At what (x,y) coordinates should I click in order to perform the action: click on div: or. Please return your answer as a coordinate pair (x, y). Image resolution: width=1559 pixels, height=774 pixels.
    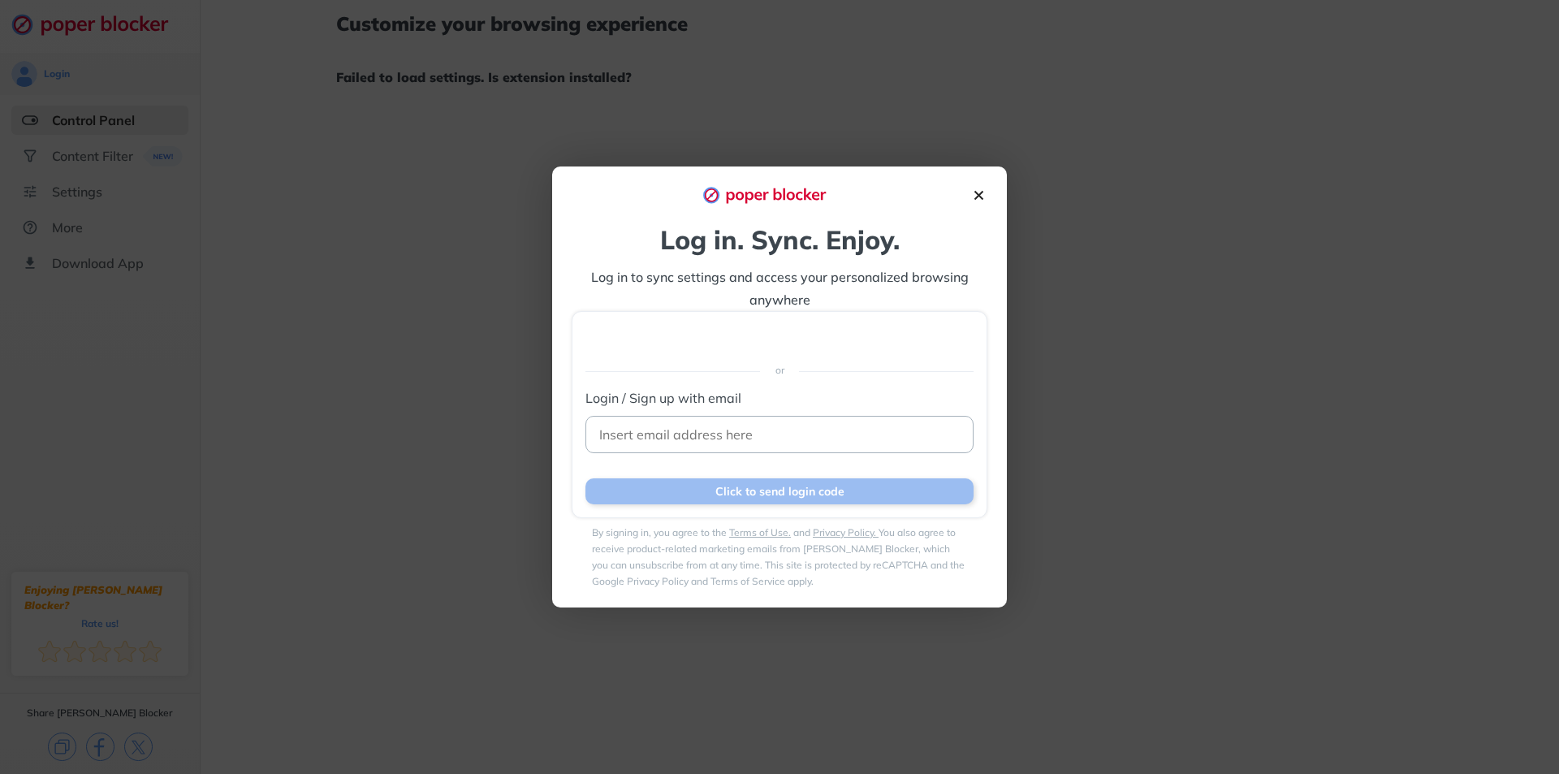
    Looking at the image, I should click on (779, 370).